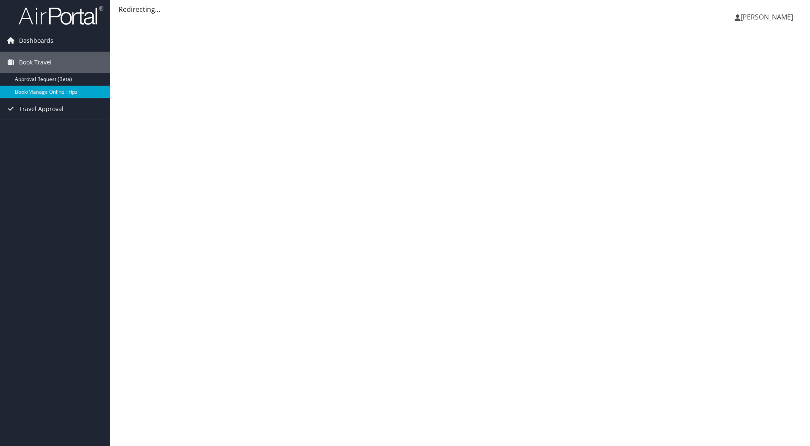 This screenshot has height=446, width=810. What do you see at coordinates (41, 109) in the screenshot?
I see `span: Travel Approval` at bounding box center [41, 109].